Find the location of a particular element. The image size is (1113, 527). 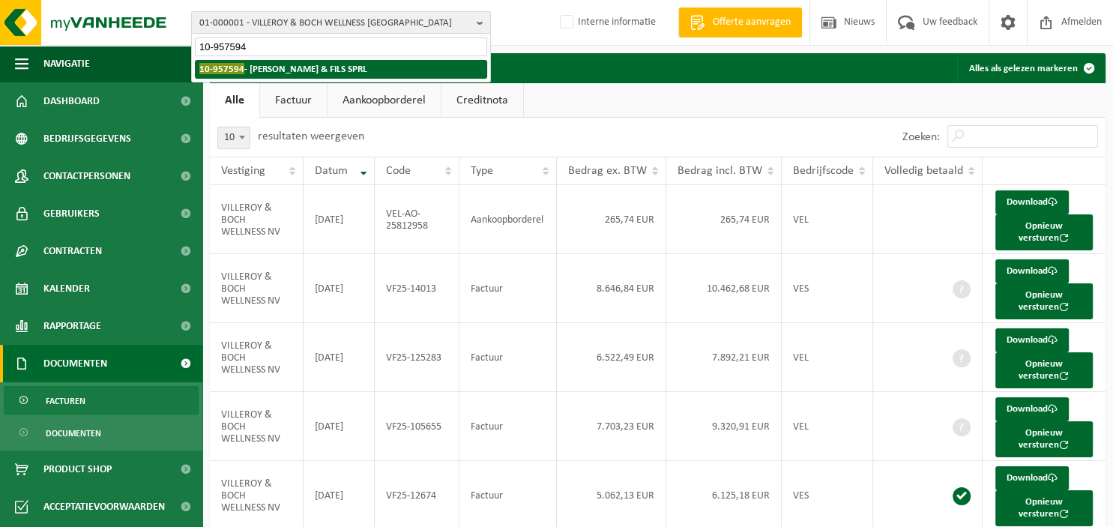

label: Zoeken: is located at coordinates (921, 137).